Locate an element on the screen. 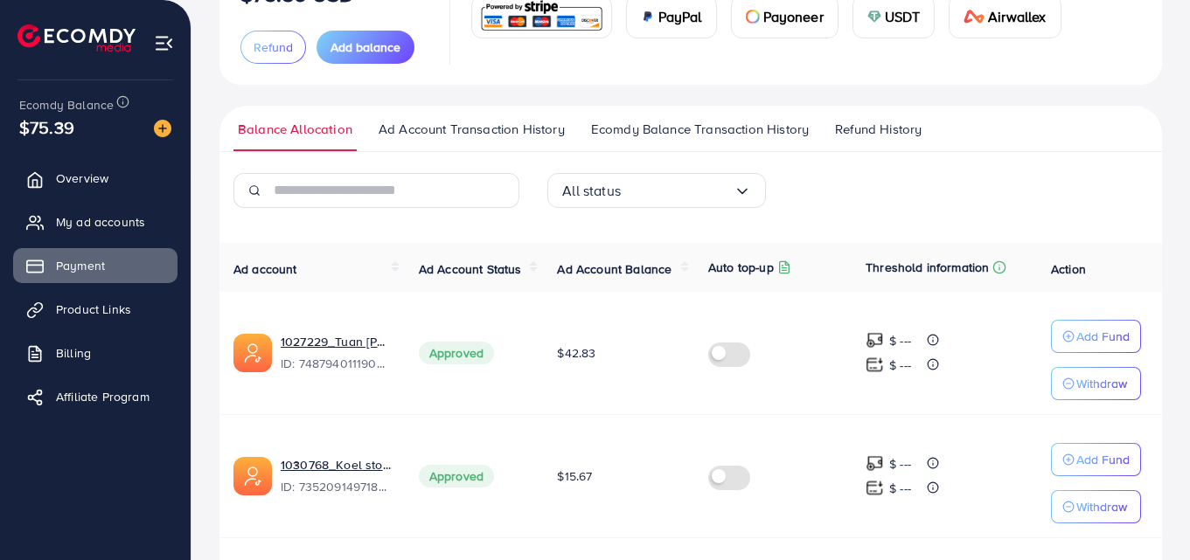 The width and height of the screenshot is (1190, 560). span: Payoneer is located at coordinates (793, 17).